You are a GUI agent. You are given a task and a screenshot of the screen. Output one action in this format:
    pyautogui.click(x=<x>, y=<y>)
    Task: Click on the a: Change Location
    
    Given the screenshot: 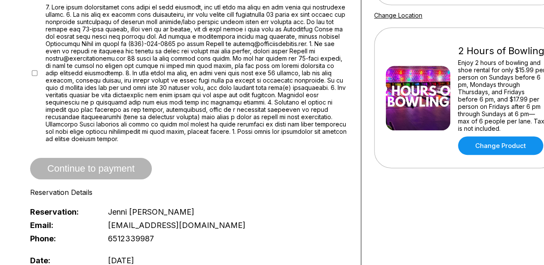 What is the action you would take?
    pyautogui.click(x=398, y=15)
    